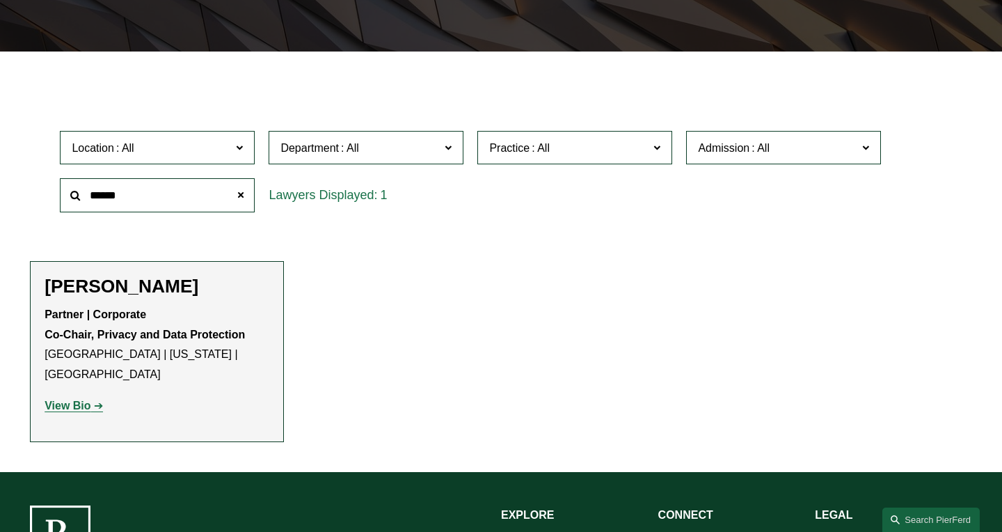 The width and height of the screenshot is (1002, 532). I want to click on strong: View Bio, so click(68, 405).